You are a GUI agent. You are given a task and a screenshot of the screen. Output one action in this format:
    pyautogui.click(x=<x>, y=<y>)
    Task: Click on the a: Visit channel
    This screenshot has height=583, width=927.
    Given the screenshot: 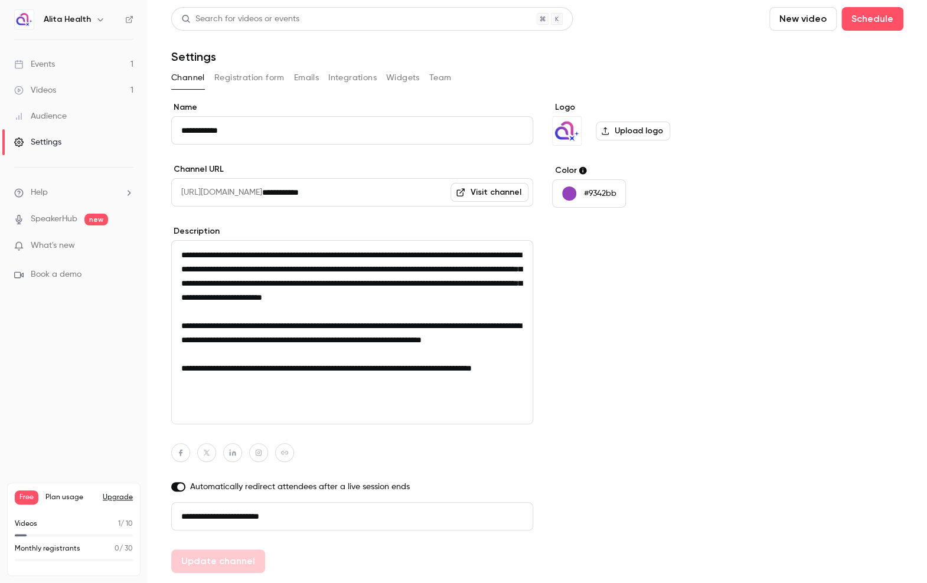 What is the action you would take?
    pyautogui.click(x=490, y=193)
    